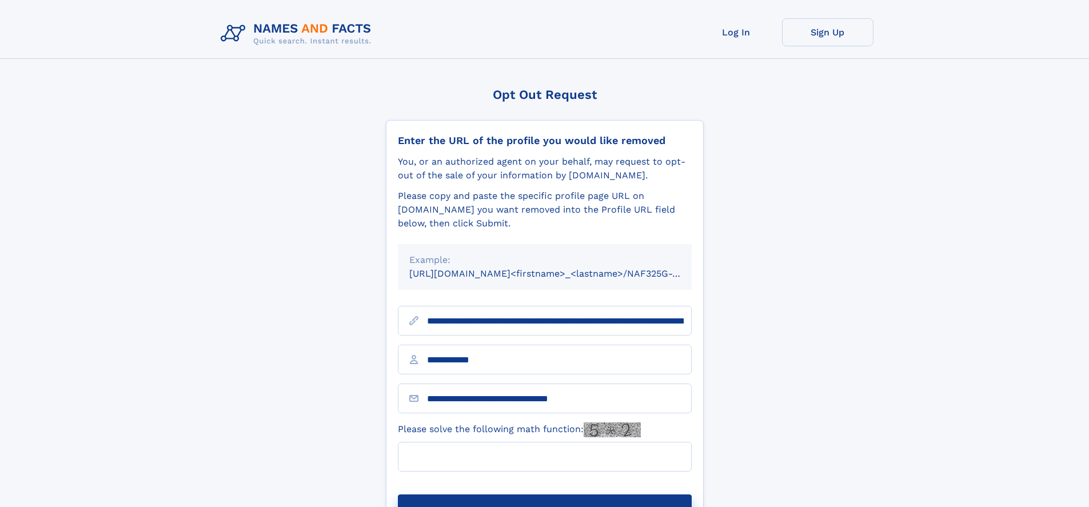  What do you see at coordinates (545, 260) in the screenshot?
I see `div: Example:` at bounding box center [545, 260].